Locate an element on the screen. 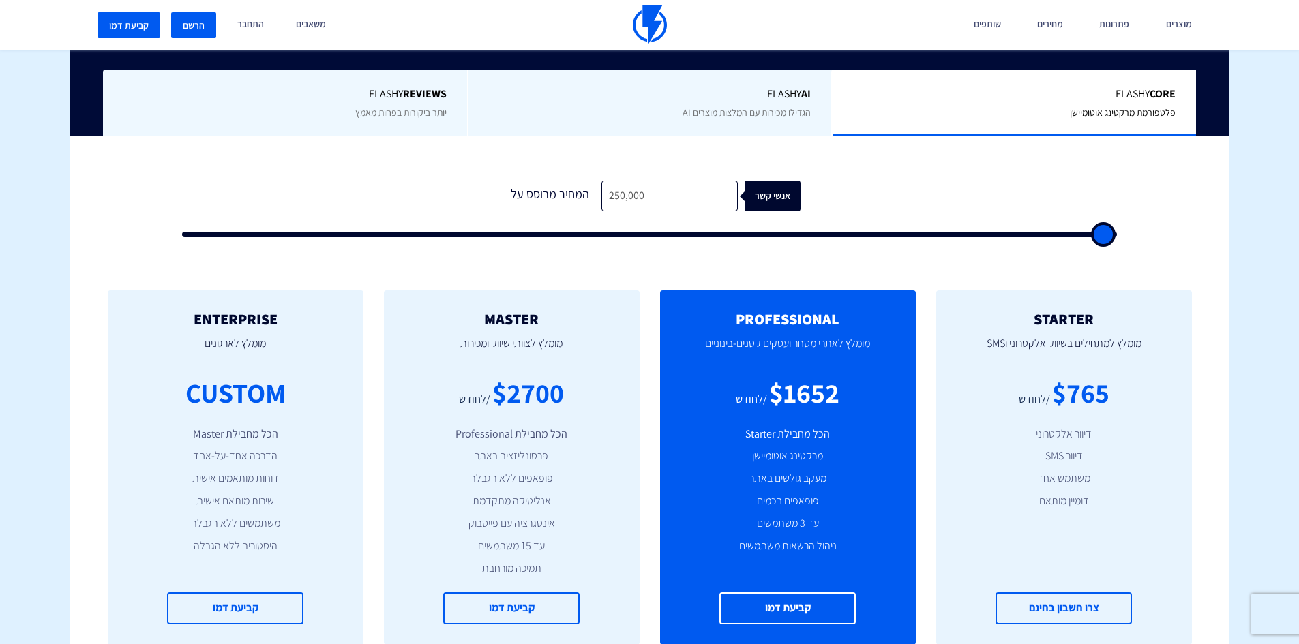  li: פופאפים ללא הגבלה is located at coordinates (511, 479).